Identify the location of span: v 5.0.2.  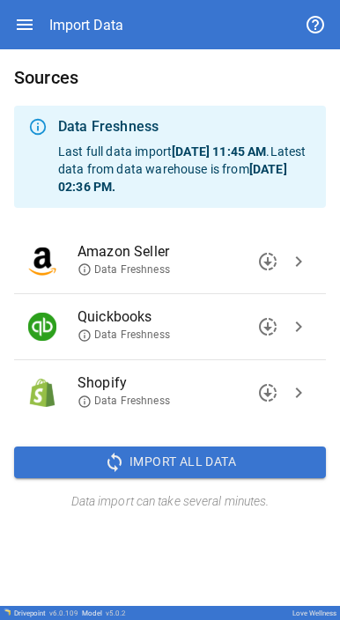
(115, 613).